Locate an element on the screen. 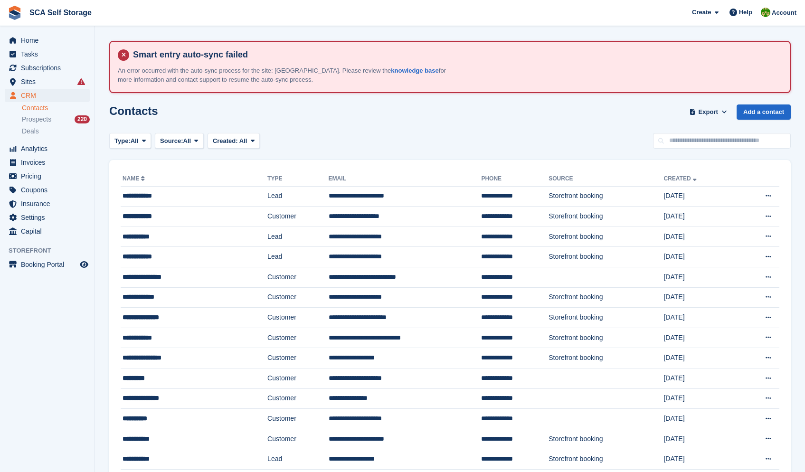  div: 220 is located at coordinates (82, 119).